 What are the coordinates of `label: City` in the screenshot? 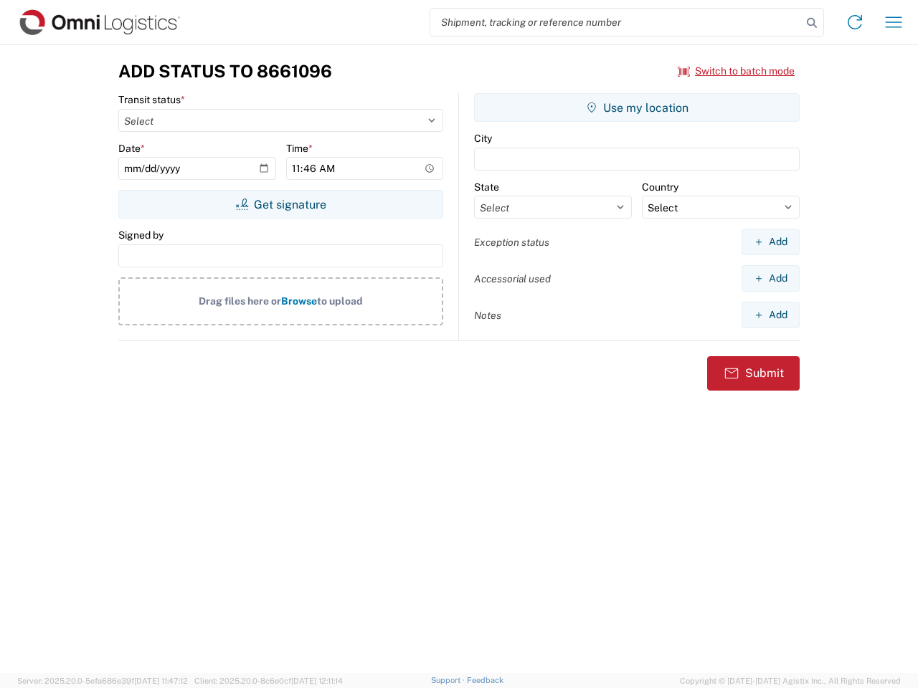 It's located at (483, 138).